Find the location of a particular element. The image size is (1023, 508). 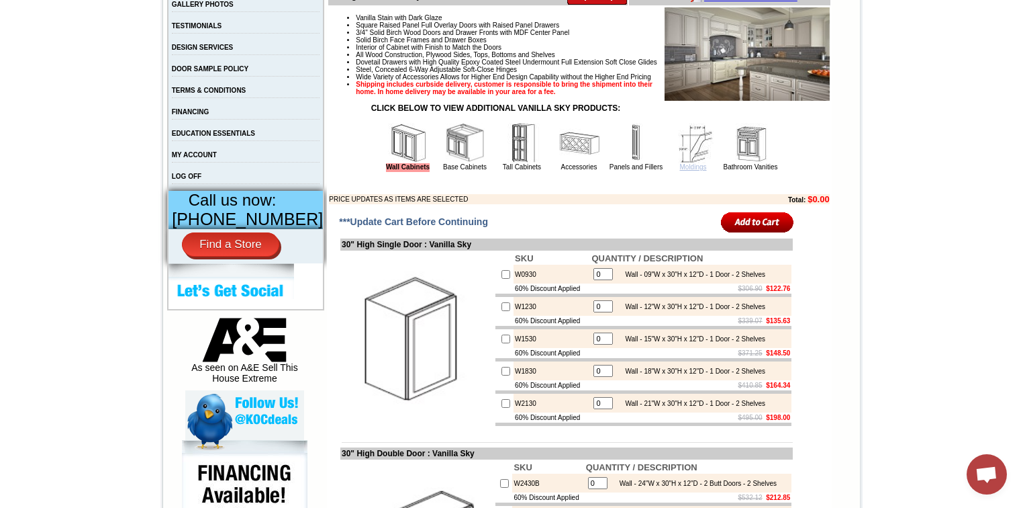

img: Bathroom Vanities is located at coordinates (751, 143).